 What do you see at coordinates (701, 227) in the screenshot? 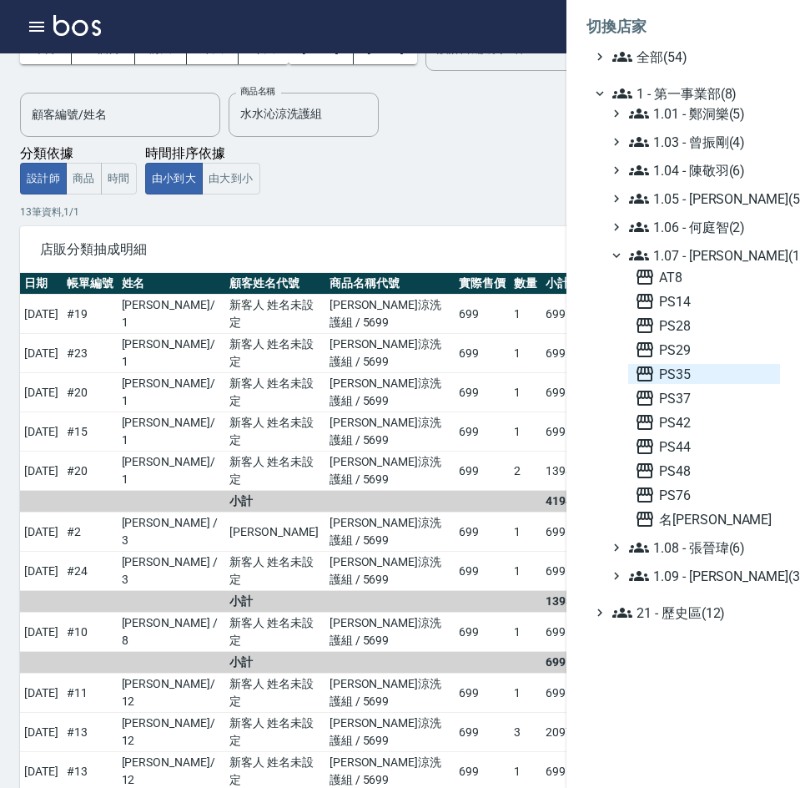
I see `span: 1.06 - 何庭智(2)` at bounding box center [701, 227].